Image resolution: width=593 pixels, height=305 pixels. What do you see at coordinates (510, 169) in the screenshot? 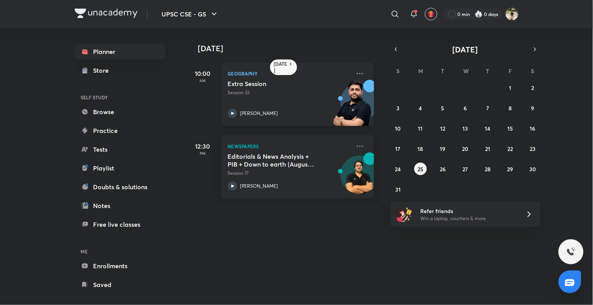
I see `button: August 29, 2025` at bounding box center [510, 169].